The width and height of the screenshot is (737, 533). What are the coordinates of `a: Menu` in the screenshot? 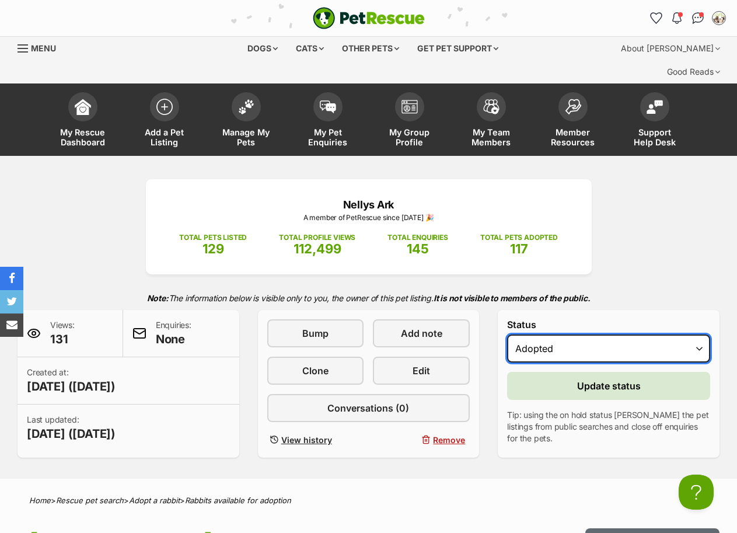 It's located at (41, 47).